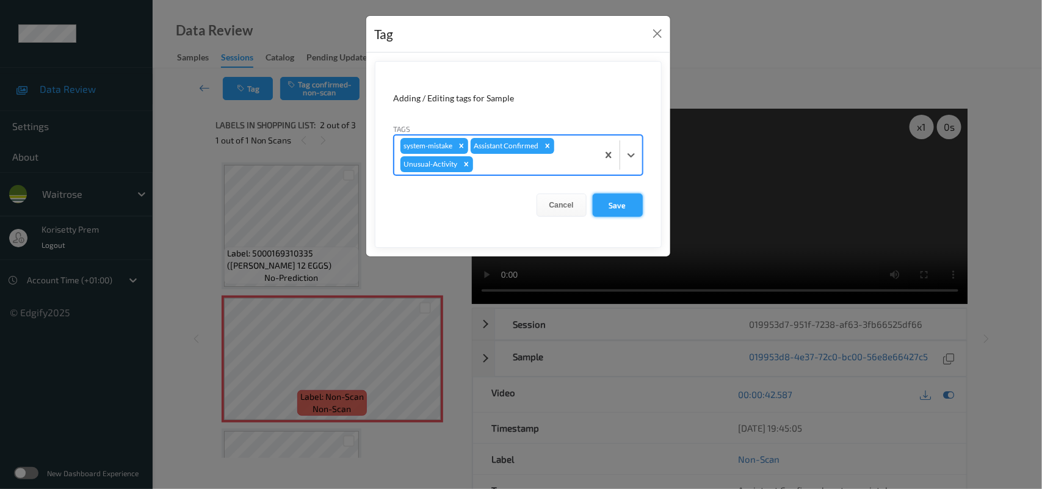  Describe the element at coordinates (505, 146) in the screenshot. I see `div: Assistant Confirmed` at that location.